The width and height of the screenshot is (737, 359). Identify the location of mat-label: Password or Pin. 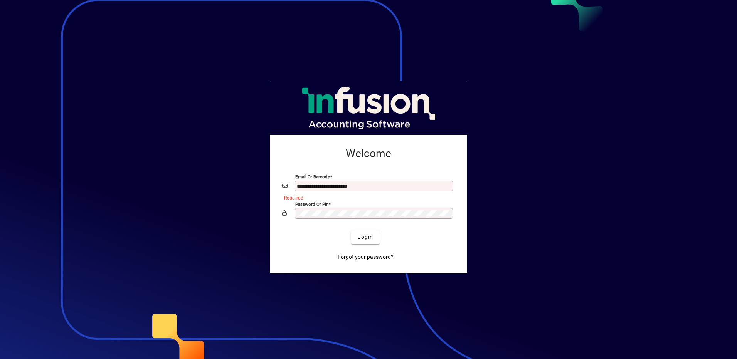
(312, 204).